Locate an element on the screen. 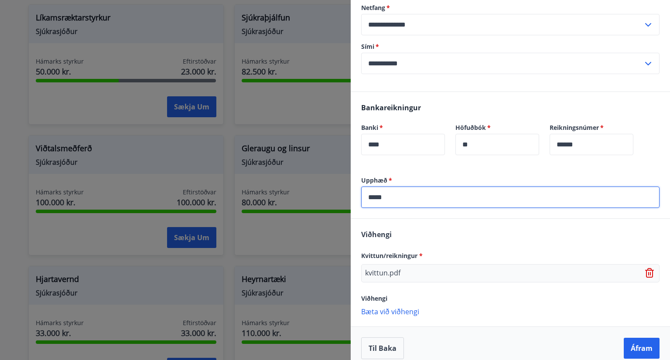  div: Upphæð is located at coordinates (510, 197).